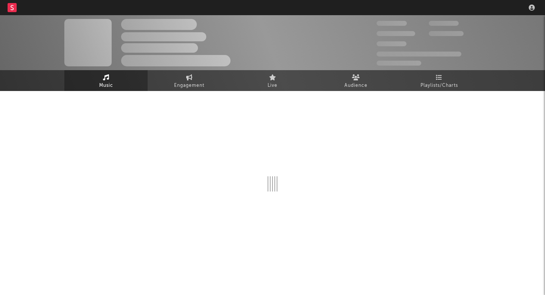 Image resolution: width=545 pixels, height=295 pixels. What do you see at coordinates (439, 86) in the screenshot?
I see `span: Playlists/Charts` at bounding box center [439, 86].